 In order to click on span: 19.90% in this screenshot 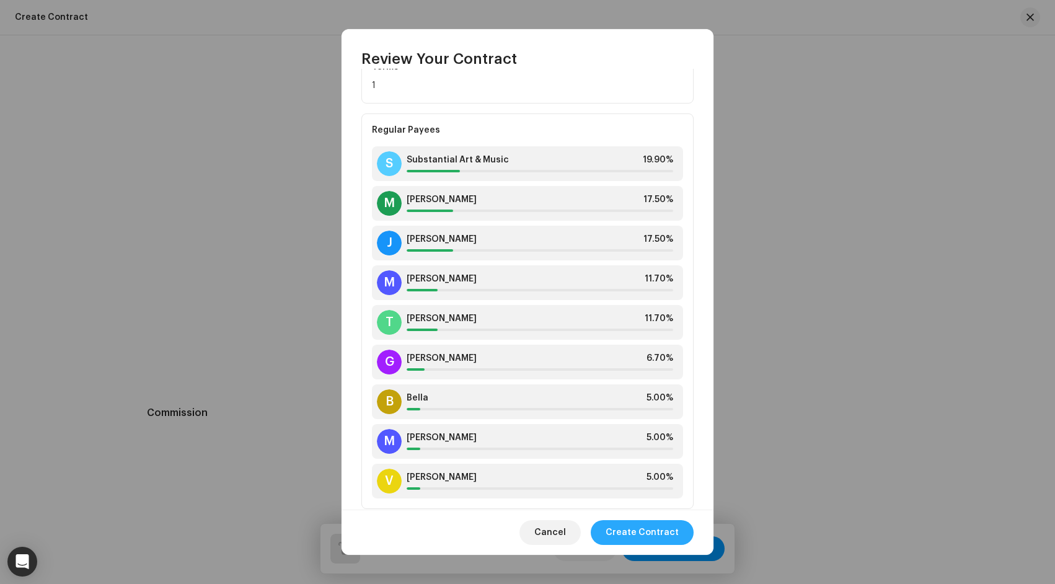, I will do `click(658, 160)`.